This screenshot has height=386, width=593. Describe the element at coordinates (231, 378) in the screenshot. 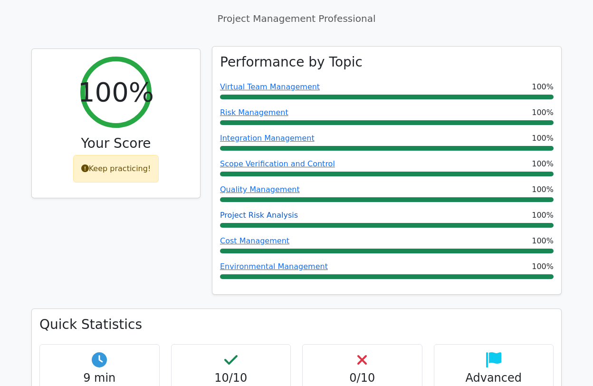

I see `h4: 10/10` at that location.